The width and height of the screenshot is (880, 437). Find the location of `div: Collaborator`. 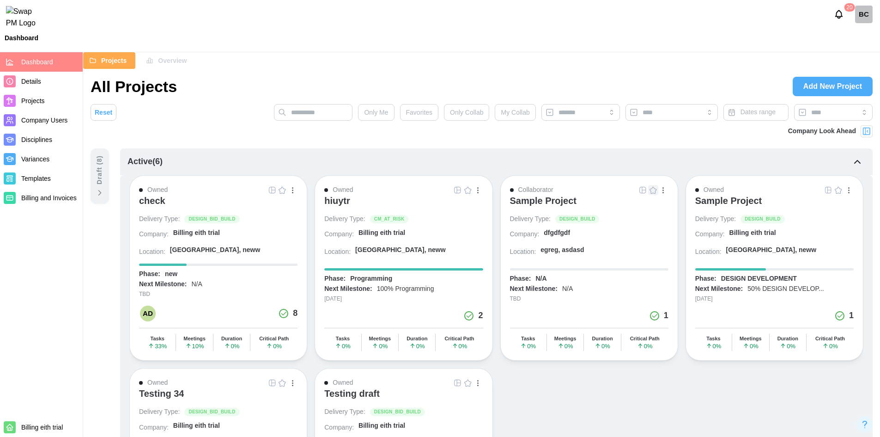

div: Collaborator is located at coordinates (536, 190).